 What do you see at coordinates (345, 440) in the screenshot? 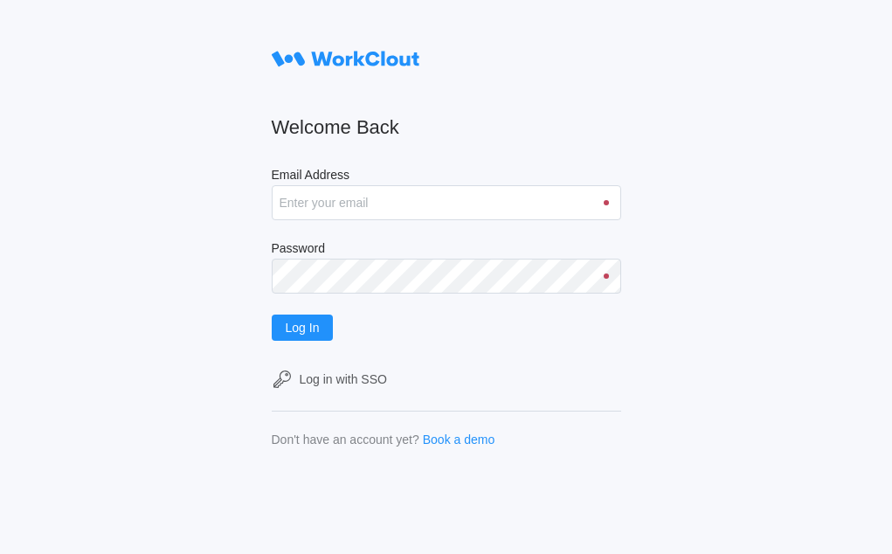
I see `div: Don't have an account yet?` at bounding box center [345, 440].